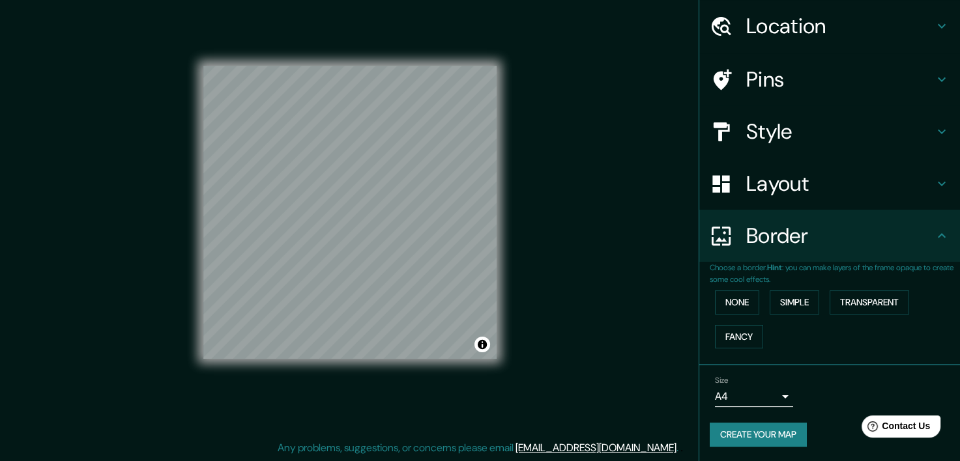 This screenshot has width=960, height=461. I want to click on button: Fancy, so click(739, 337).